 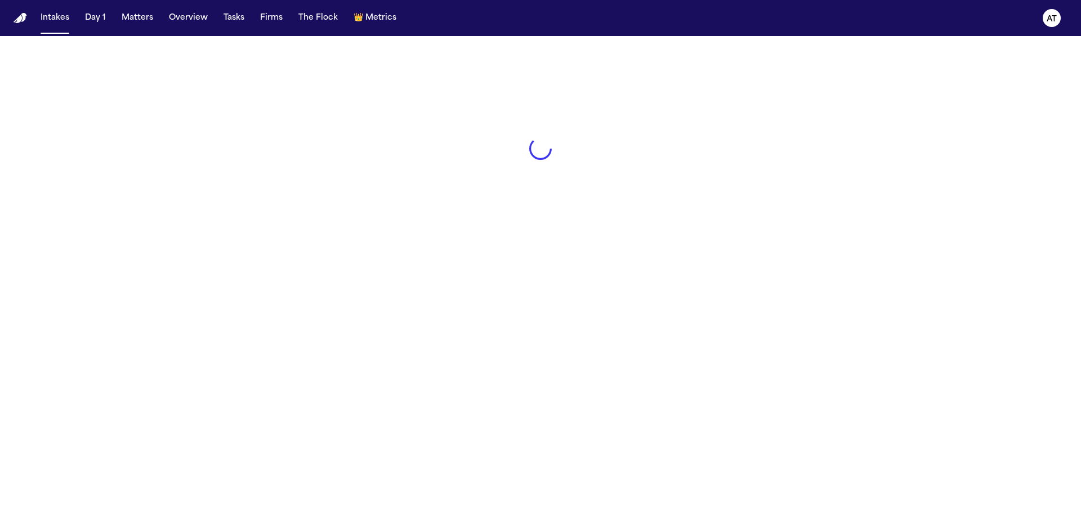 What do you see at coordinates (95, 18) in the screenshot?
I see `a: Day 1` at bounding box center [95, 18].